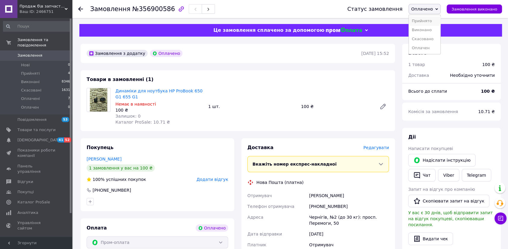 This screenshot has width=508, height=249. What do you see at coordinates (142, 122) in the screenshot?
I see `span: Каталог ProSale: 10.71 ₴` at bounding box center [142, 122].